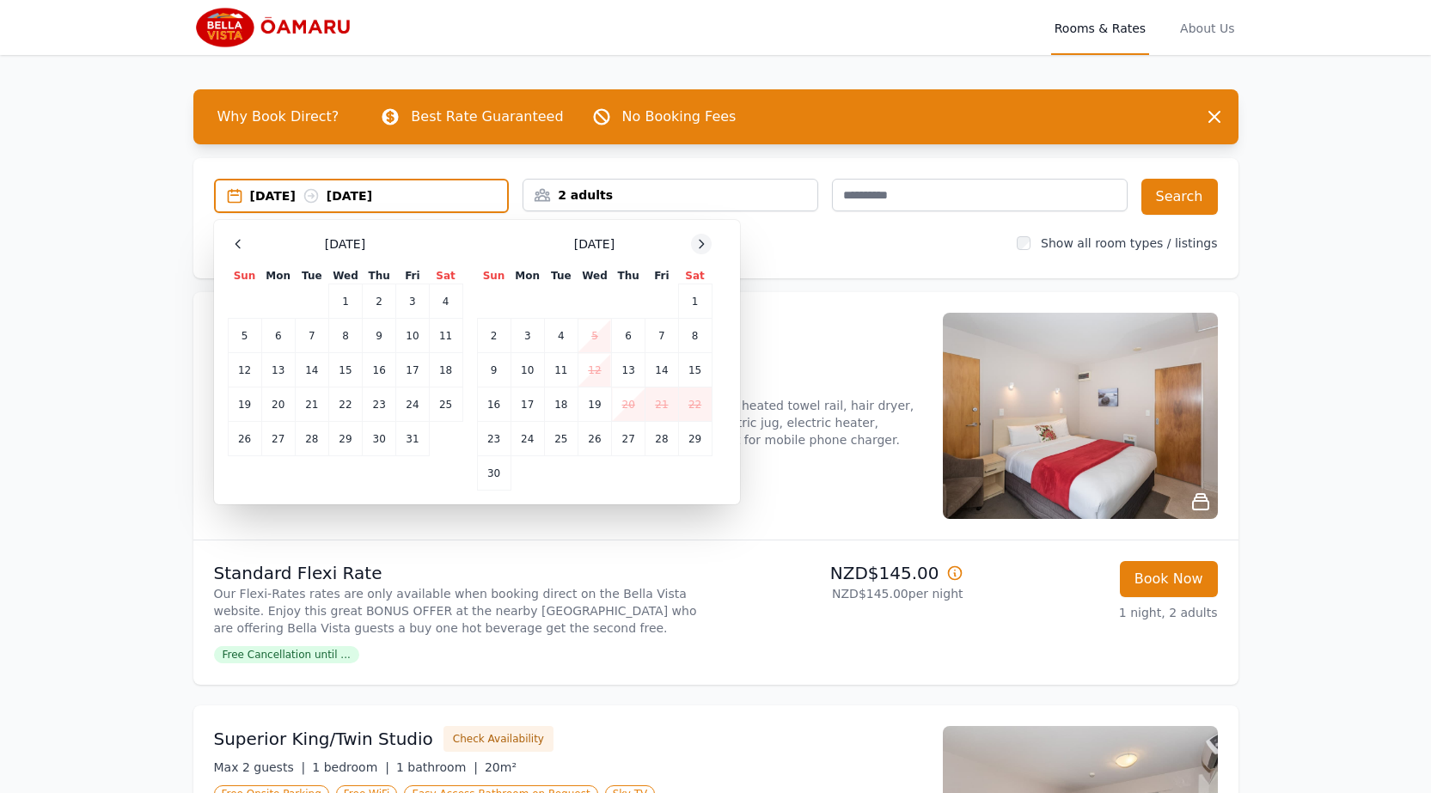  What do you see at coordinates (1129, 243) in the screenshot?
I see `label: Show all room types / listings` at bounding box center [1129, 243].